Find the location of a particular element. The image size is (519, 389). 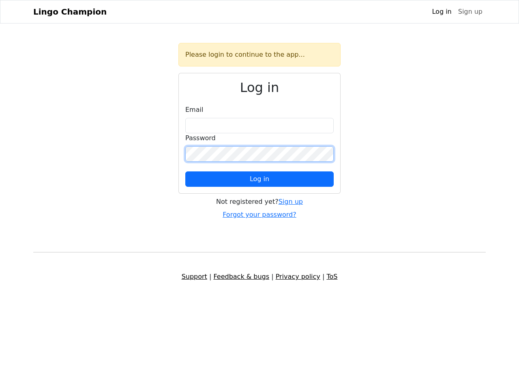

a: Privacy policy is located at coordinates (298, 276).